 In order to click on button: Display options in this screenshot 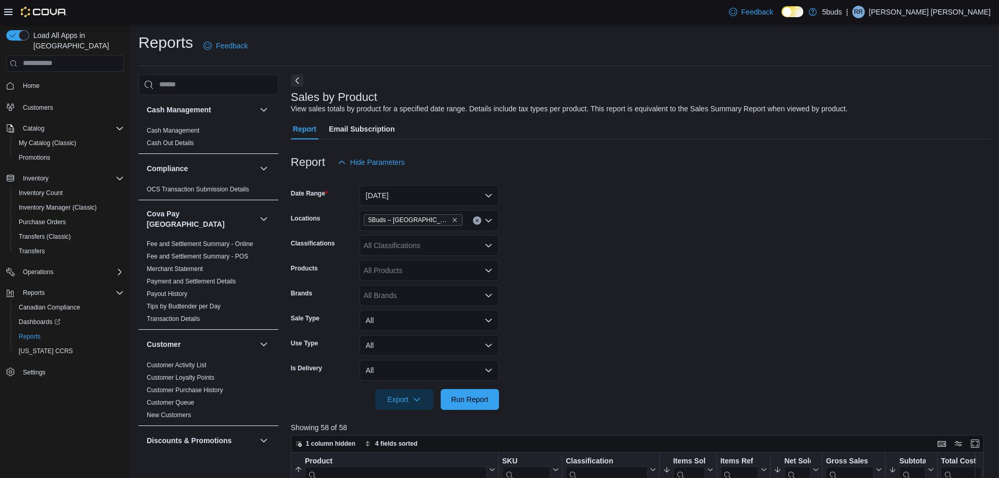, I will do `click(958, 444)`.